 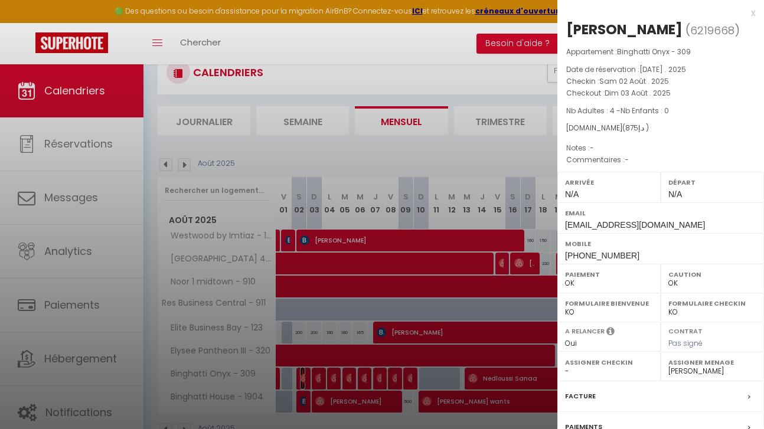 I want to click on span: ( د.إ ), so click(x=635, y=128).